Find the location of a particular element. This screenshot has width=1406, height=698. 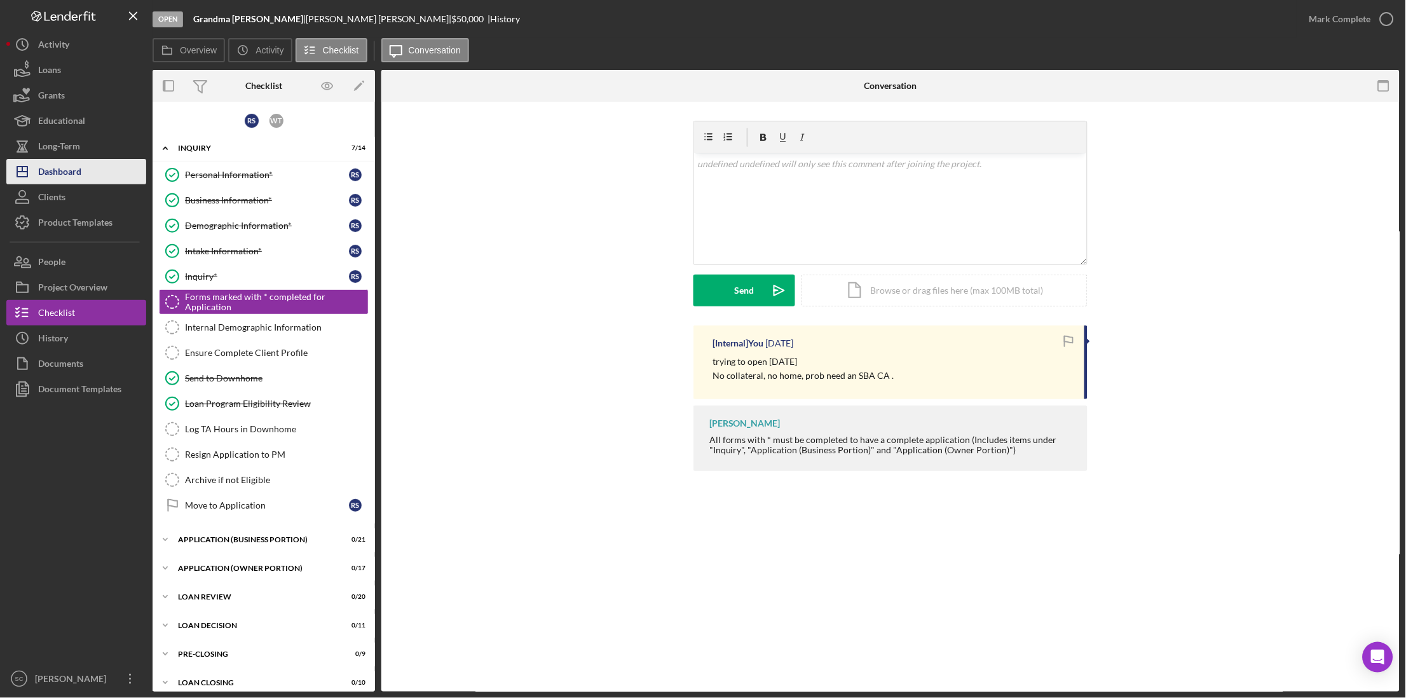

a: Demographic Information*RS is located at coordinates (264, 226).